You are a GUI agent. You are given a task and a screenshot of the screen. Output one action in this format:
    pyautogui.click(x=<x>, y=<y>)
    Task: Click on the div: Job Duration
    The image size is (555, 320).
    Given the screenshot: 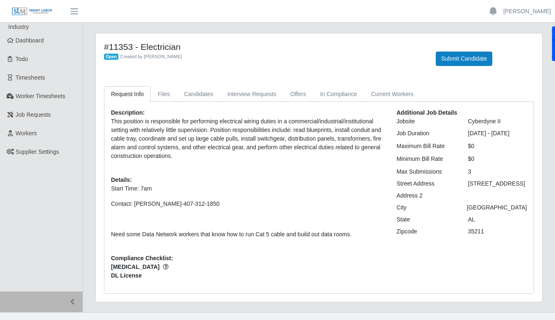 What is the action you would take?
    pyautogui.click(x=426, y=133)
    